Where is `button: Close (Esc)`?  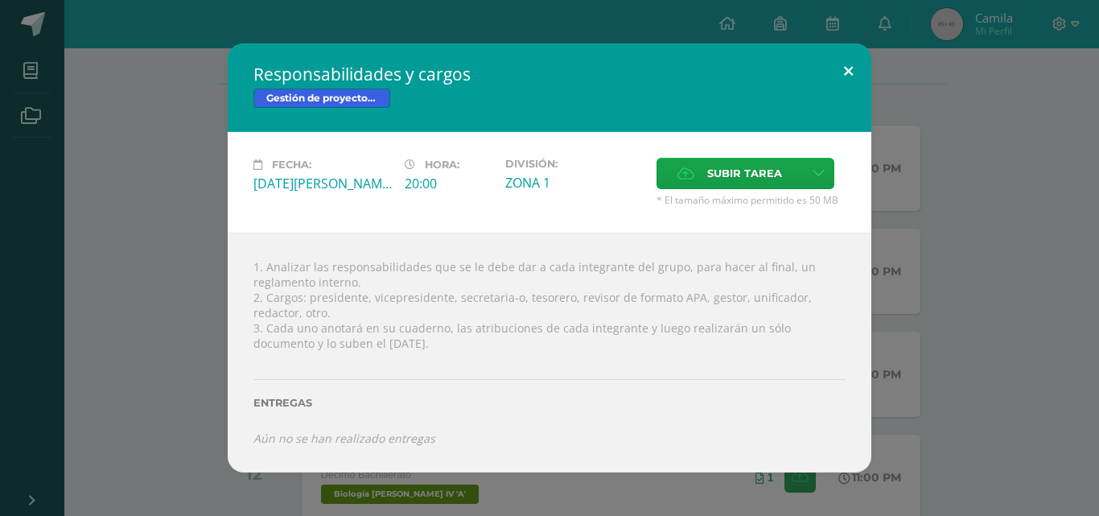 button: Close (Esc) is located at coordinates (848, 71).